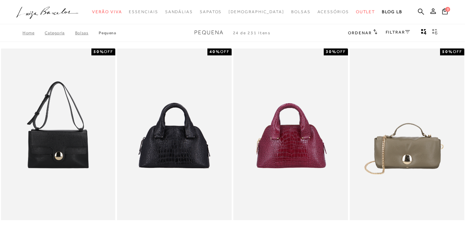 This screenshot has height=225, width=465. I want to click on img: BOLSA PEQUENA EM COURO VERDE TOMILHO COM ALÇA DE MÃO, so click(407, 134).